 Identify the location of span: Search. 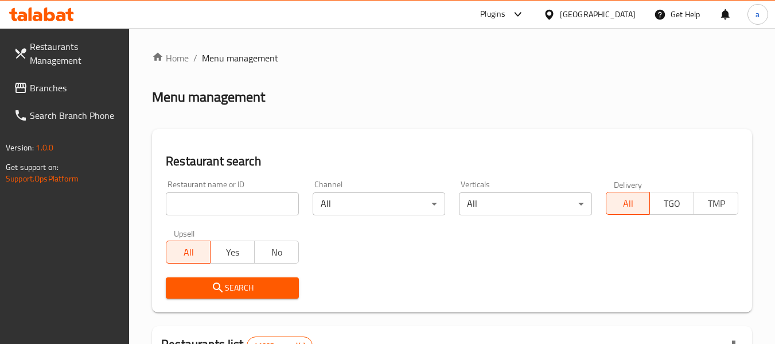
(232, 287).